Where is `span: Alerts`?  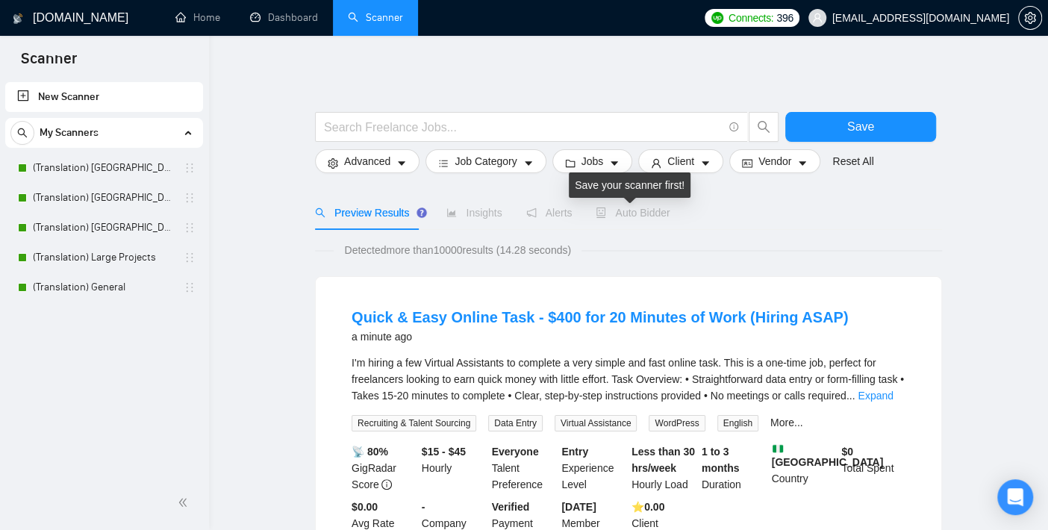
span: Alerts is located at coordinates (549, 213).